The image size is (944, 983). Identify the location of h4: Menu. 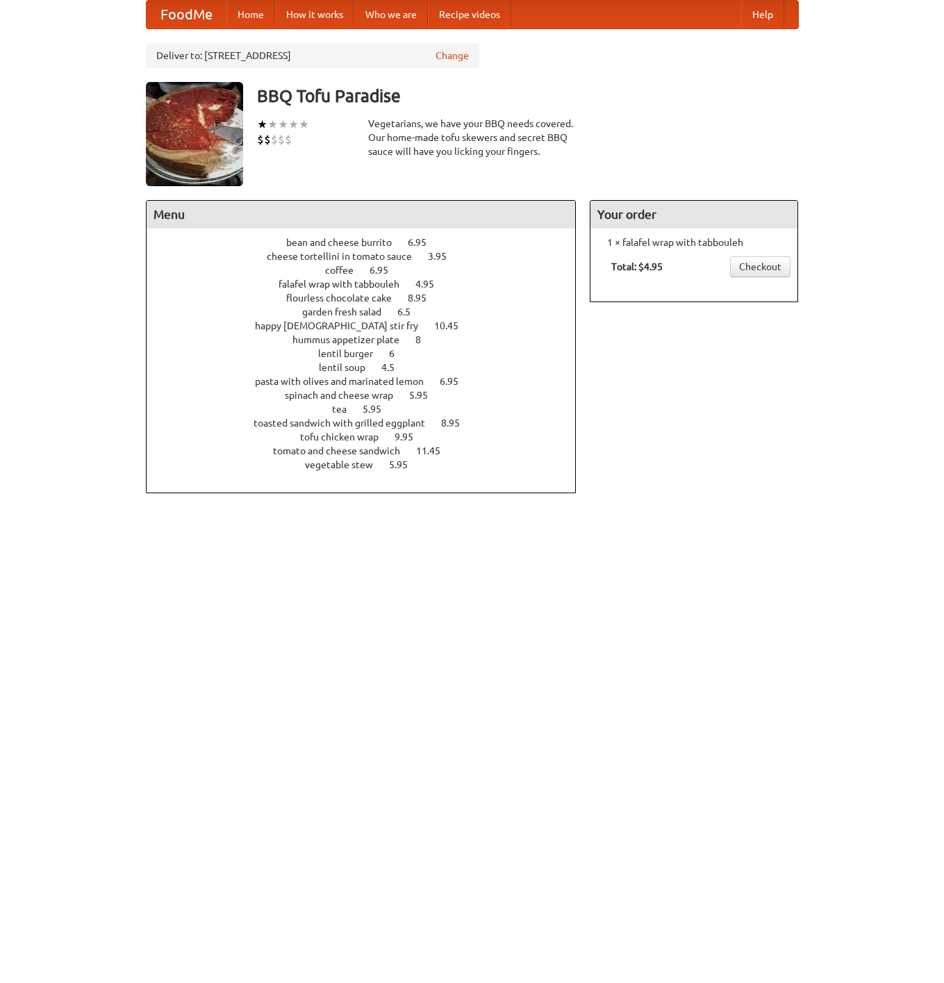
(361, 215).